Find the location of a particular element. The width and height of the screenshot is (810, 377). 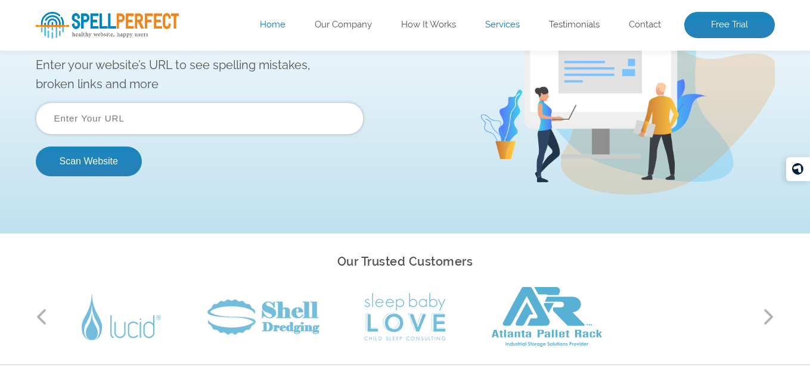

a: Contact is located at coordinates (645, 25).